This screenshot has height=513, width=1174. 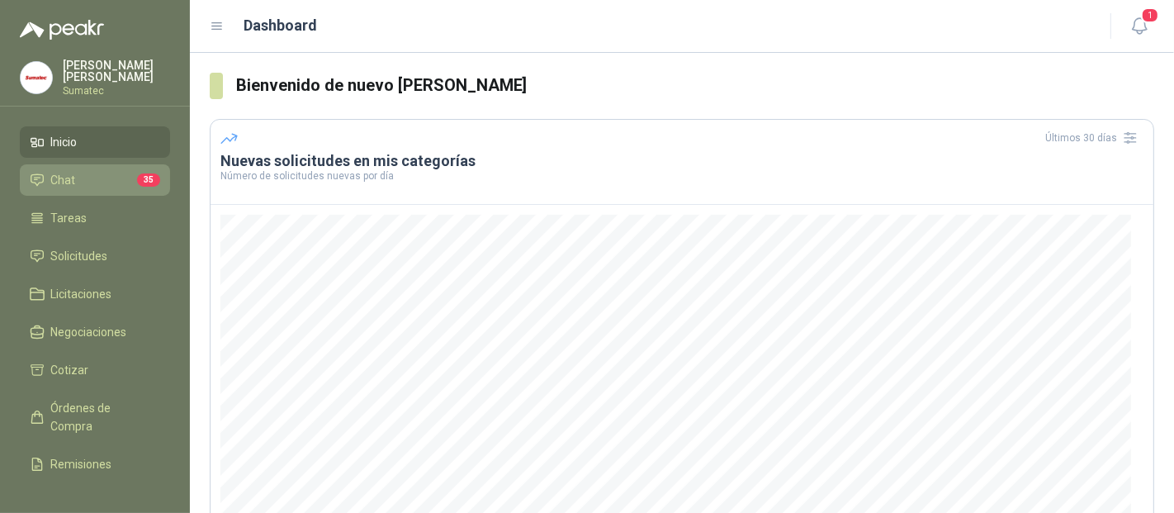 I want to click on a: Solicitudes, so click(x=95, y=256).